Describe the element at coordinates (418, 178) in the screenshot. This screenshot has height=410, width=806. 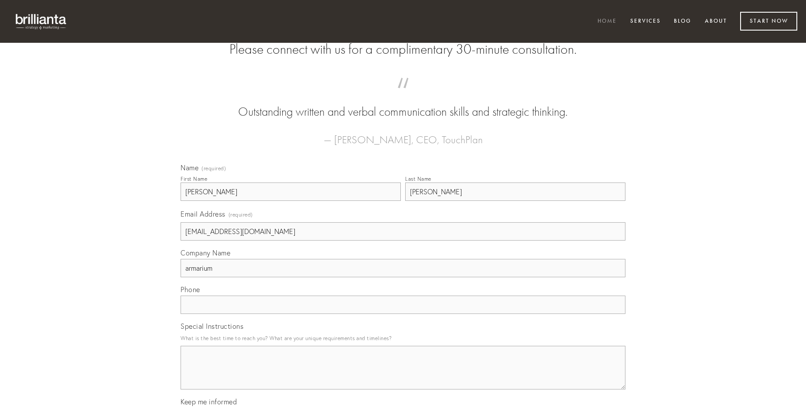
I see `div: Last Name` at that location.